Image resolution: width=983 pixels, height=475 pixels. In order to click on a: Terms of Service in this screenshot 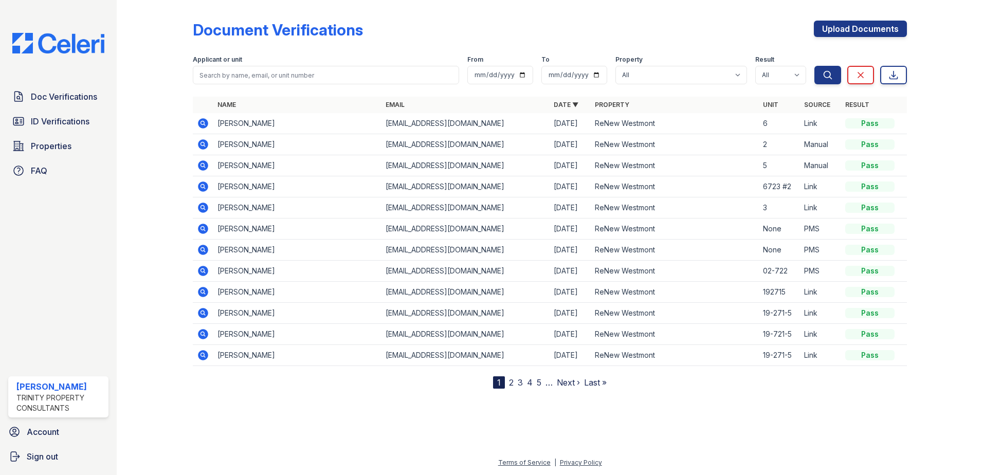, I will do `click(524, 462)`.